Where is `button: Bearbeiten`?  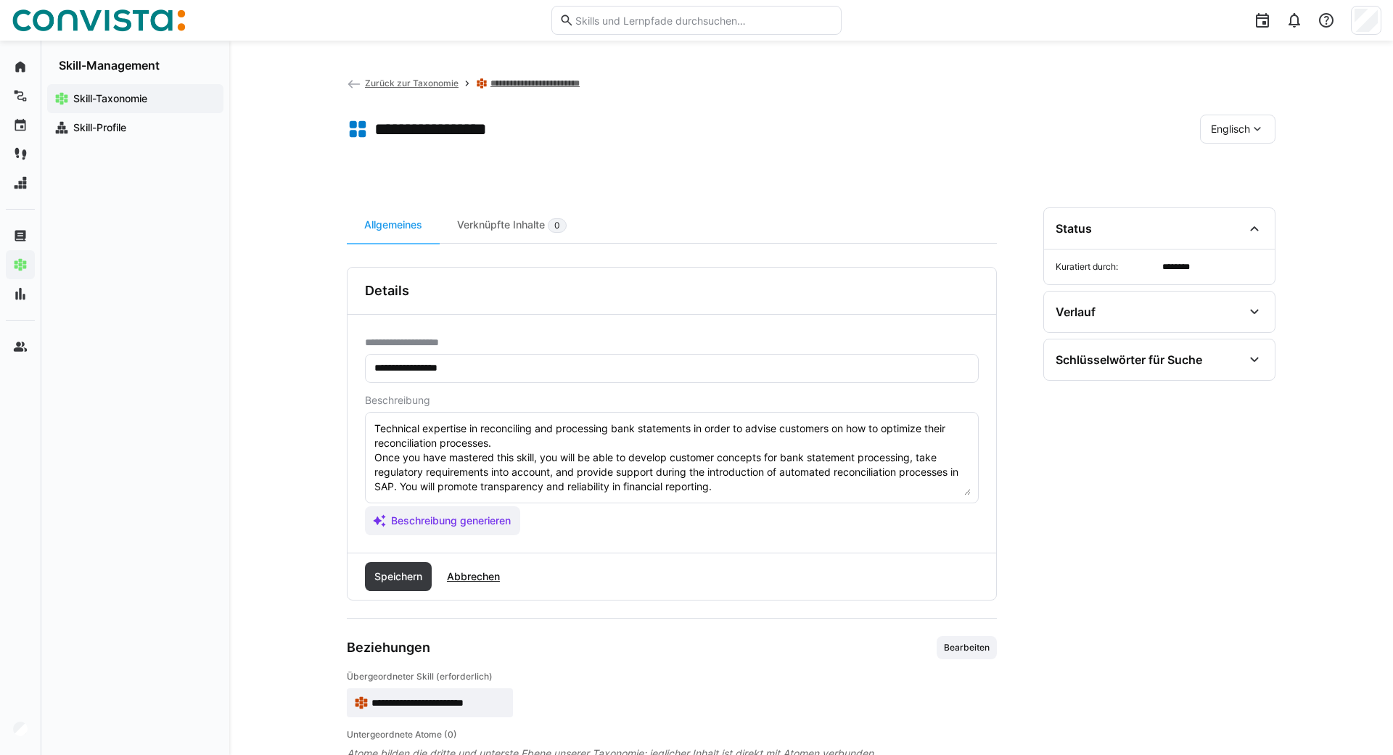
button: Bearbeiten is located at coordinates (966, 648).